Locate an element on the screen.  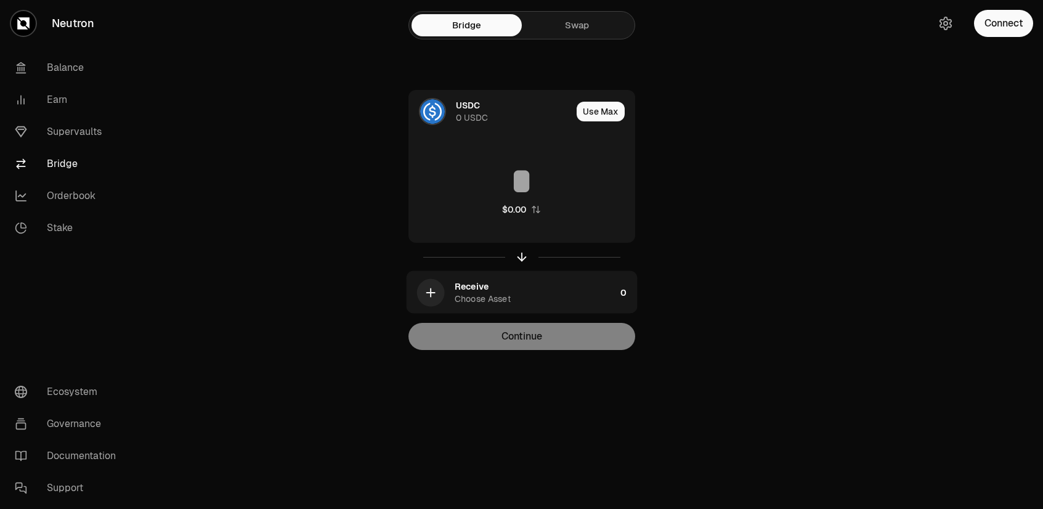
div: $0.00 is located at coordinates (514, 209).